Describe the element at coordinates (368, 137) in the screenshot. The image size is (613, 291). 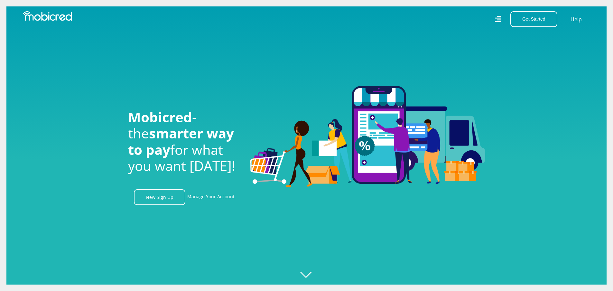
I see `img: Welcome to Mobicred` at that location.